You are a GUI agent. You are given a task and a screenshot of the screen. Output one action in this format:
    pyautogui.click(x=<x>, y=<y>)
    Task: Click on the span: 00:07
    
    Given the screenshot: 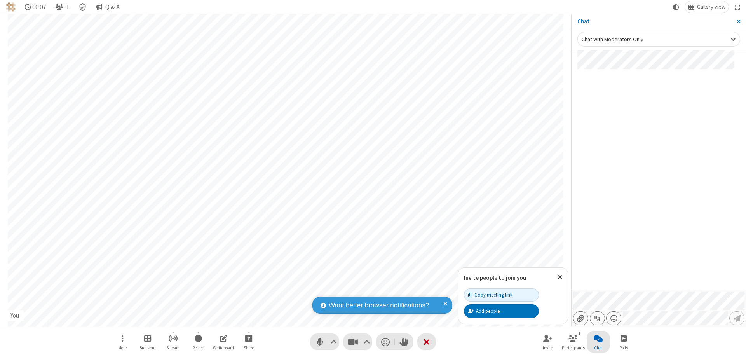 What is the action you would take?
    pyautogui.click(x=39, y=7)
    